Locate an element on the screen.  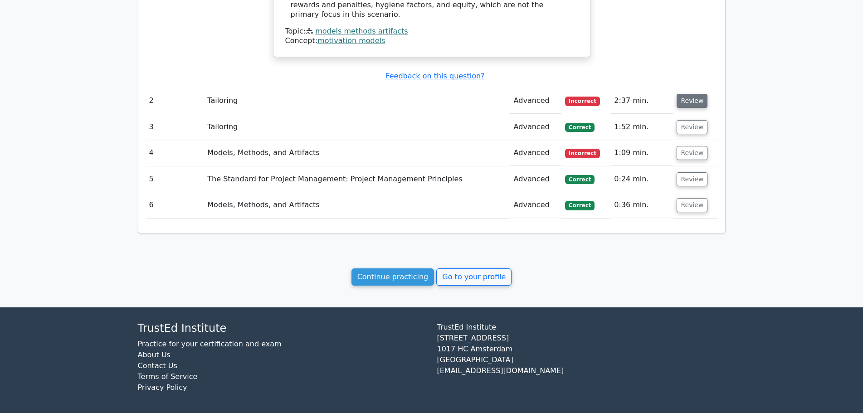
h4: TrustEd Institute is located at coordinates (282, 328).